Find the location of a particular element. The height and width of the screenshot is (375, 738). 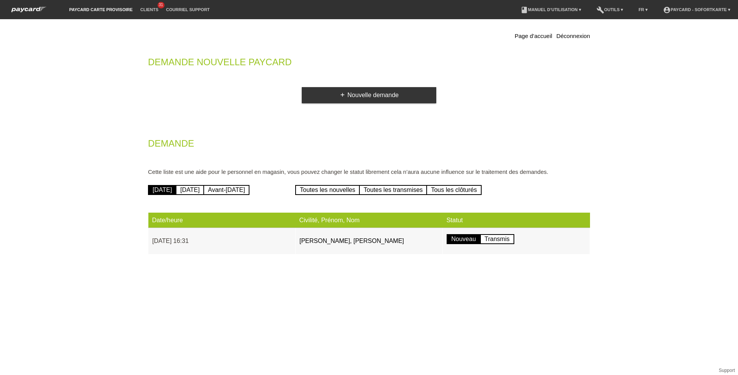

a: FR ▾ is located at coordinates (643, 10).